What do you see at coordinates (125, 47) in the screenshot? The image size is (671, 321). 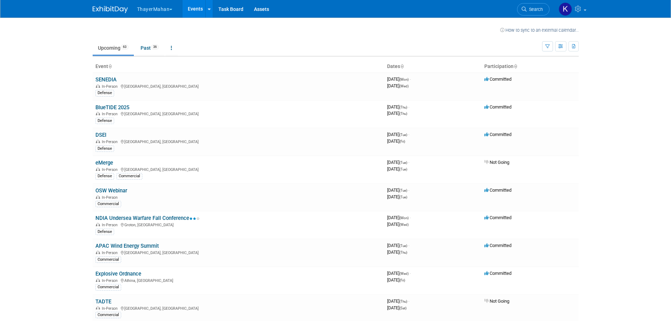 I see `span: 63` at bounding box center [125, 47].